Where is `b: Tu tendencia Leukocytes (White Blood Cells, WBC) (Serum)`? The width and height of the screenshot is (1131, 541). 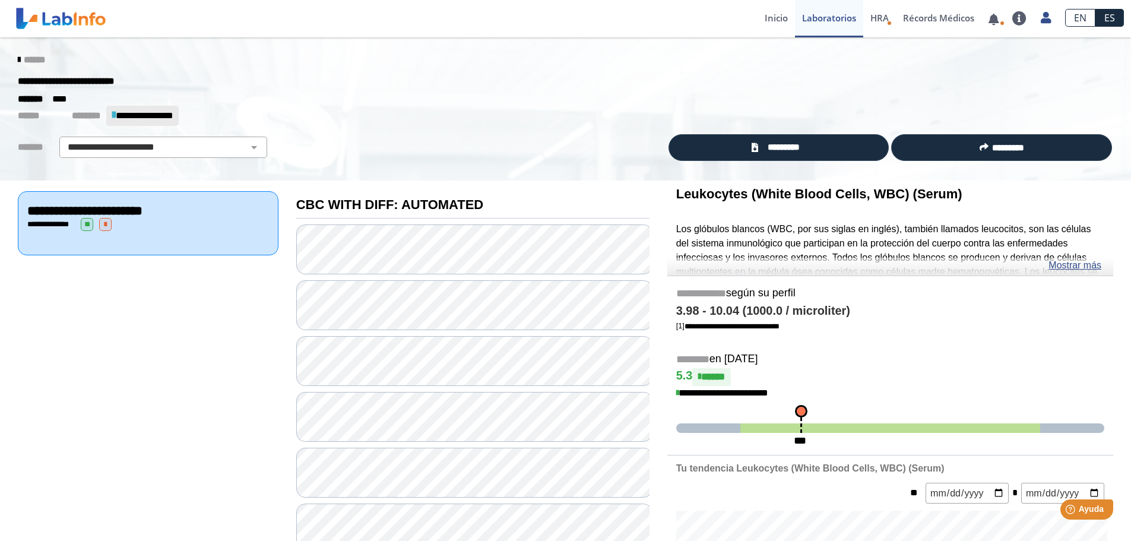
b: Tu tendencia Leukocytes (White Blood Cells, WBC) (Serum) is located at coordinates (810, 468).